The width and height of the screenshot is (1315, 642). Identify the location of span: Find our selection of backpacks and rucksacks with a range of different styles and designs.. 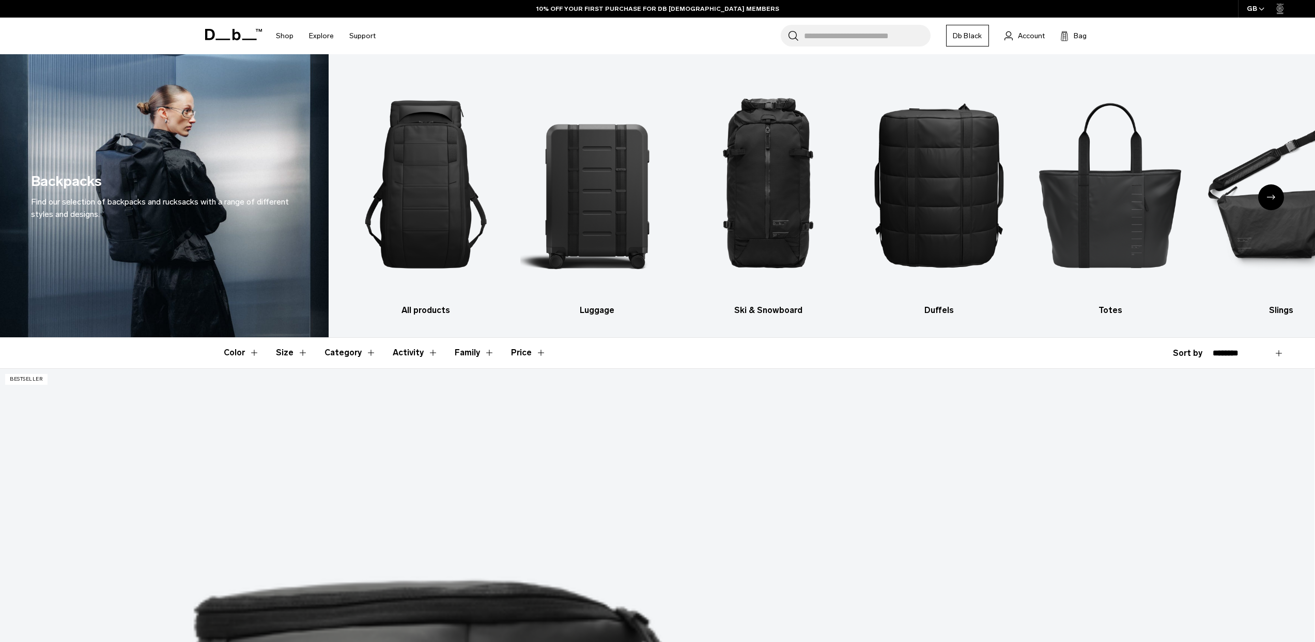
(160, 208).